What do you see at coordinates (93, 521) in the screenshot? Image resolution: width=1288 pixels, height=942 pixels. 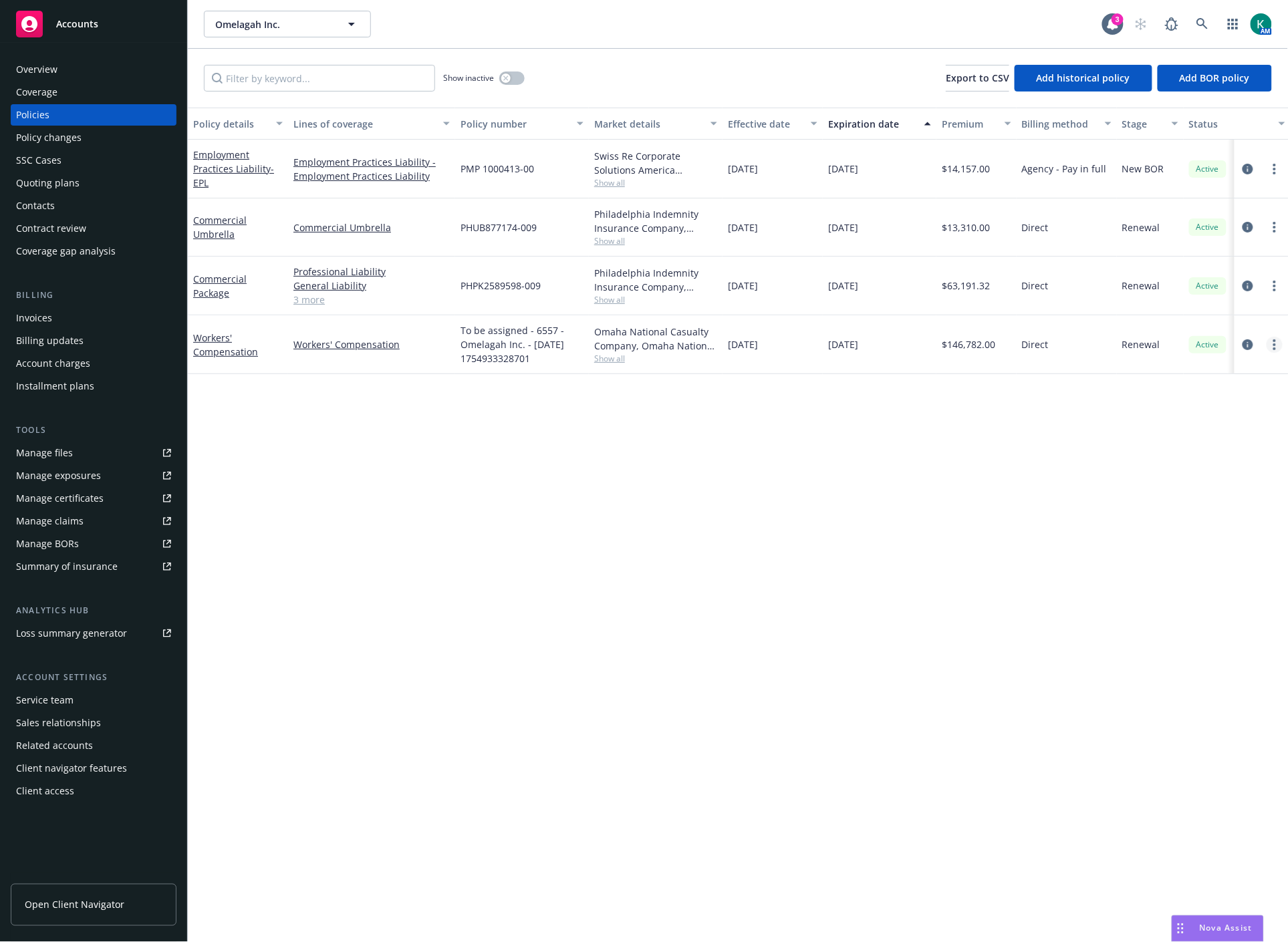 I see `a: Manage claims` at bounding box center [93, 521].